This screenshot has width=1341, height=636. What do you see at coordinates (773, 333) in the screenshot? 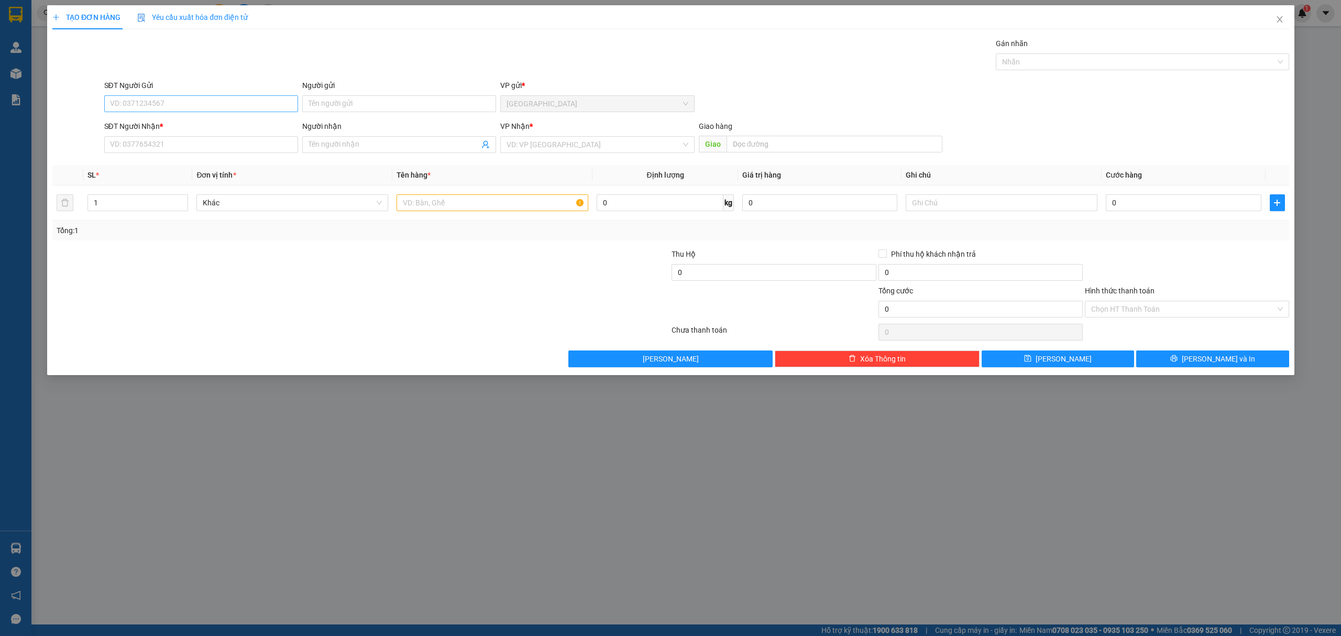
I see `div: Chưa thanh toán` at bounding box center [773, 333].